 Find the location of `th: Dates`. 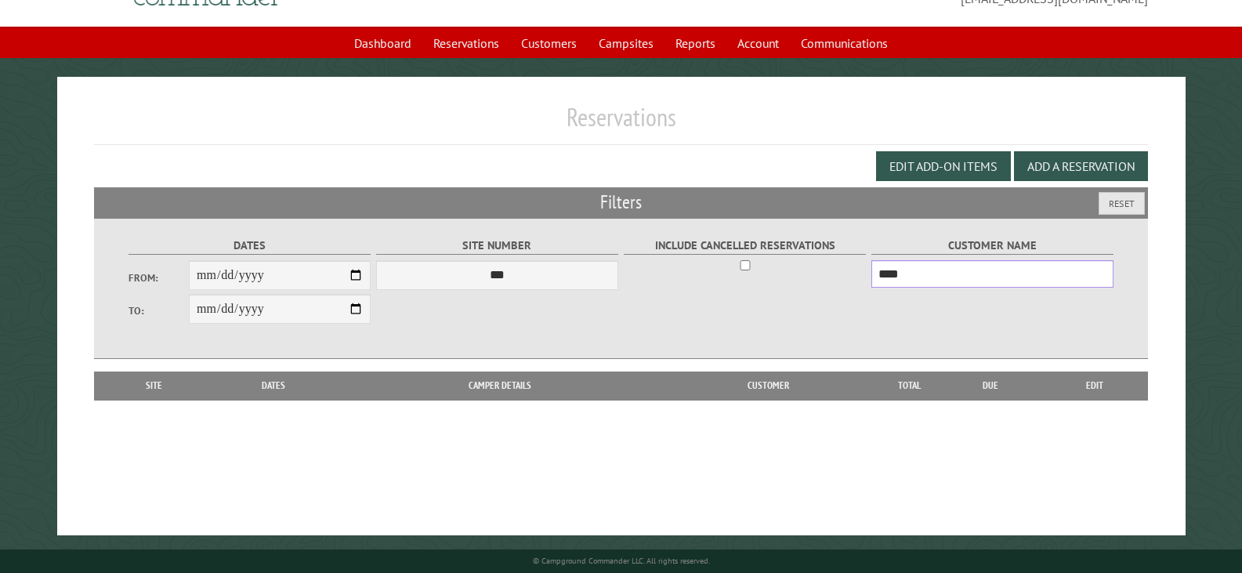

th: Dates is located at coordinates (273, 385).